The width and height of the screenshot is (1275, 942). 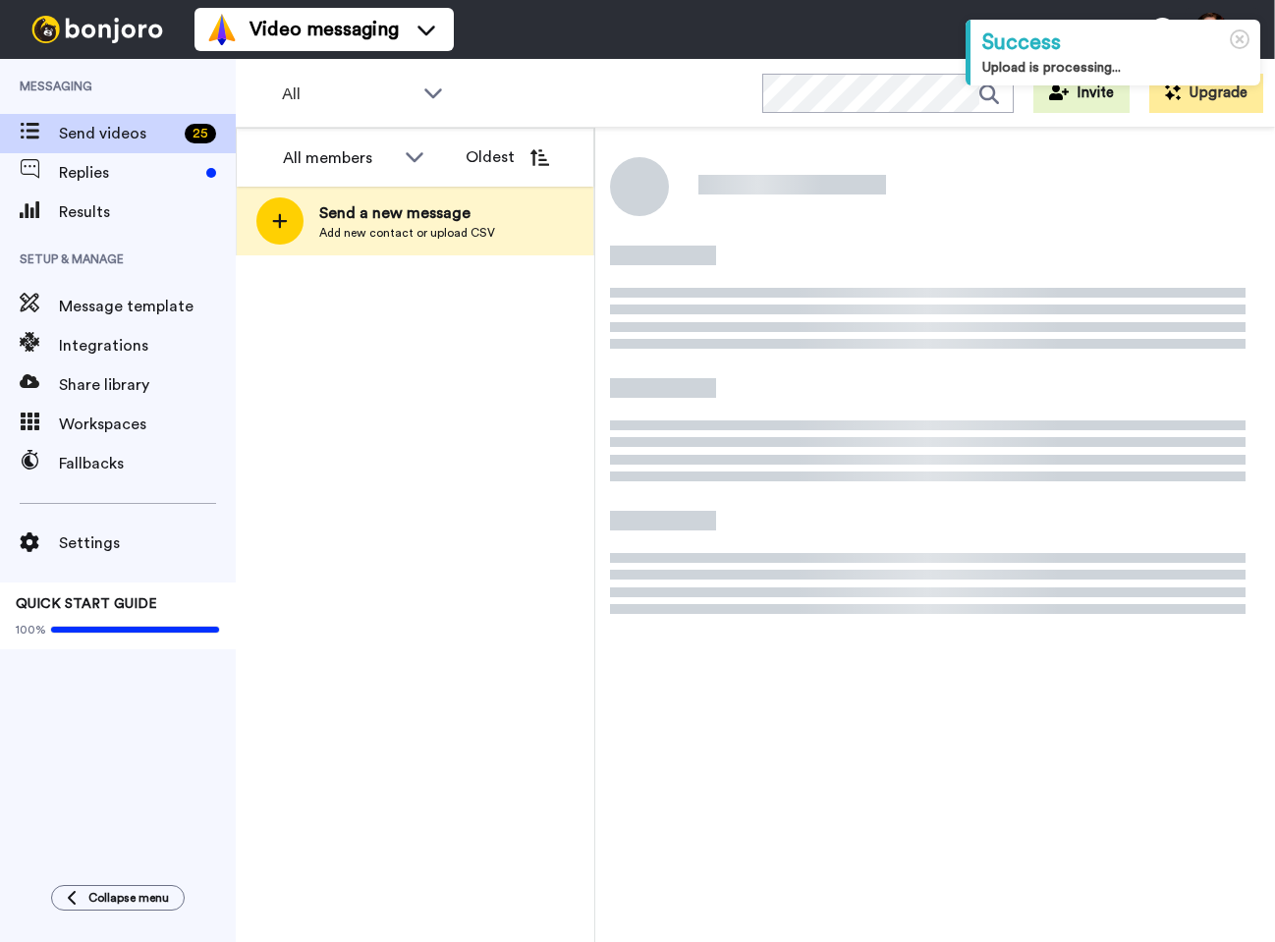 I want to click on span: Workspaces, so click(x=147, y=424).